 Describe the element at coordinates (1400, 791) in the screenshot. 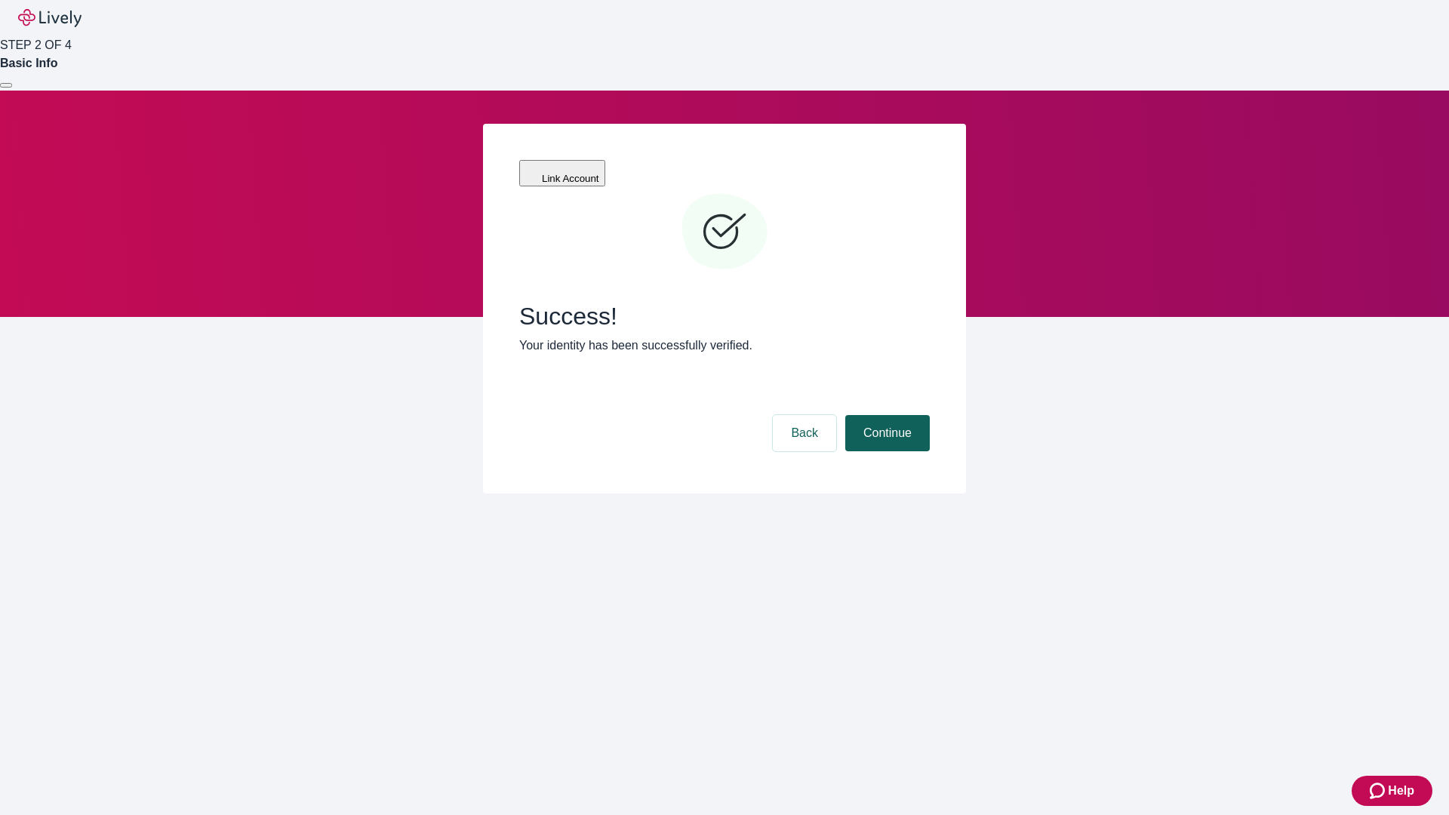

I see `span: Help` at that location.